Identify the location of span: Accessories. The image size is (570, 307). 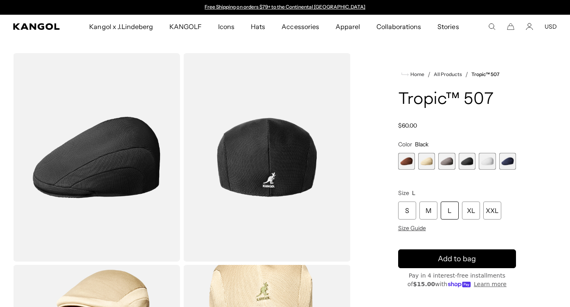
(300, 27).